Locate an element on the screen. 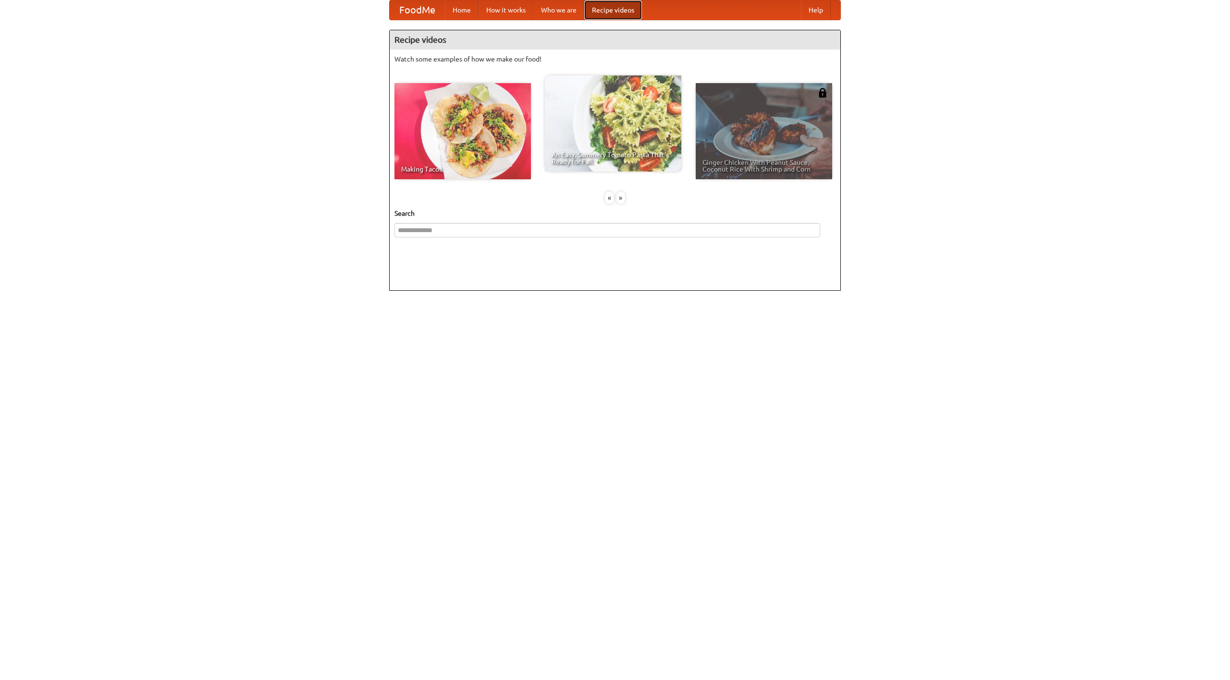  a: Making Tacos is located at coordinates (463, 131).